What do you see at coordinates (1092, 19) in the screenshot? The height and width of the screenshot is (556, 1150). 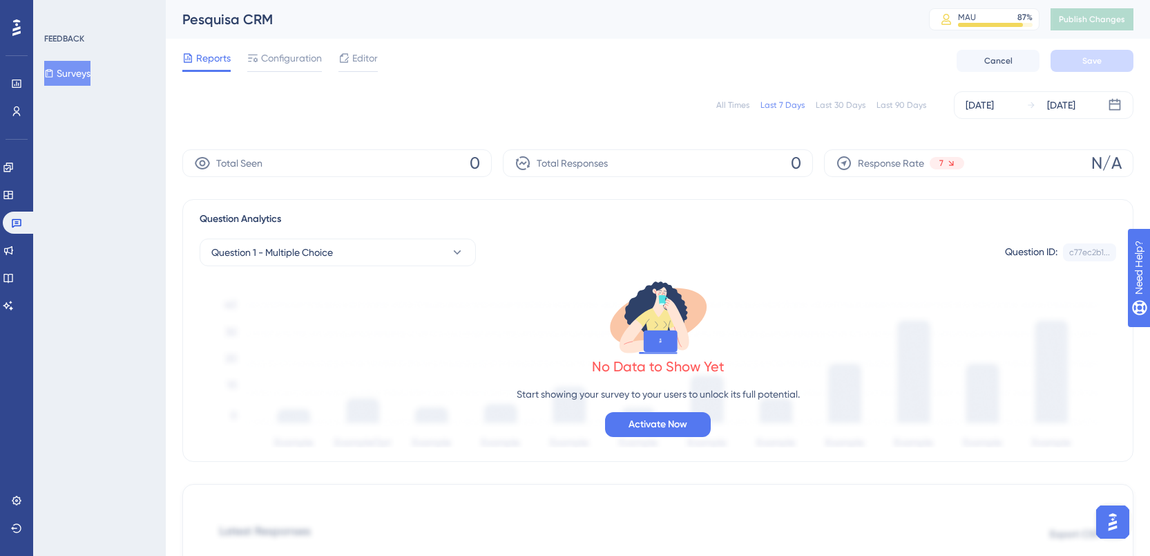 I see `button: Publish Changes` at bounding box center [1092, 19].